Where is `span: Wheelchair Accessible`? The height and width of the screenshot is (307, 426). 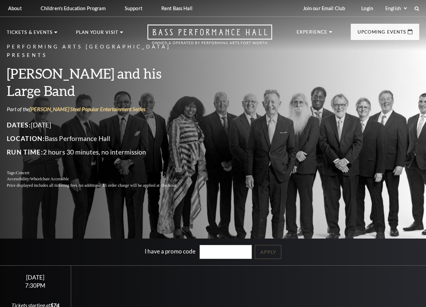 span: Wheelchair Accessible is located at coordinates (49, 179).